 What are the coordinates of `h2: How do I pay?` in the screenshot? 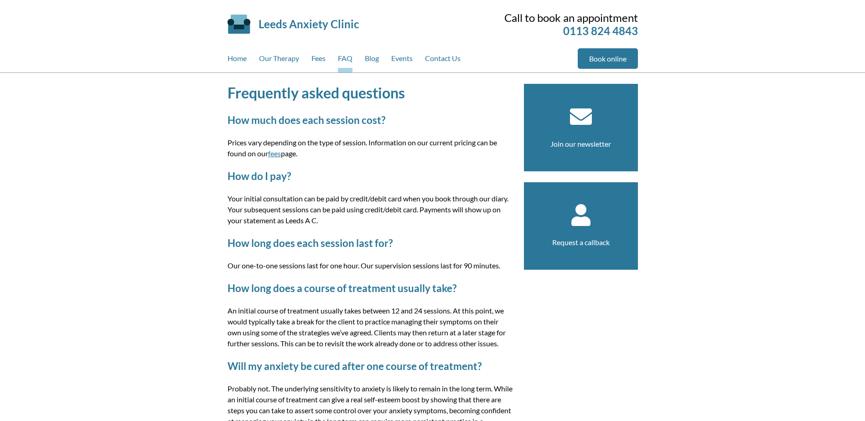 It's located at (370, 176).